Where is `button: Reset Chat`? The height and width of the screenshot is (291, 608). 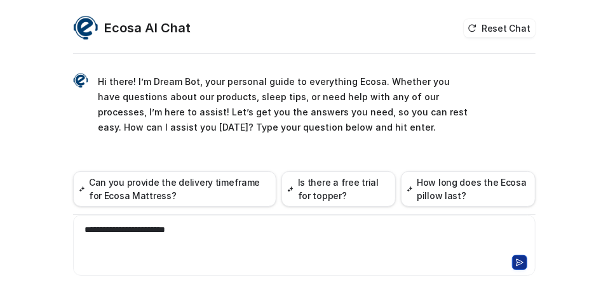
button: Reset Chat is located at coordinates (499, 28).